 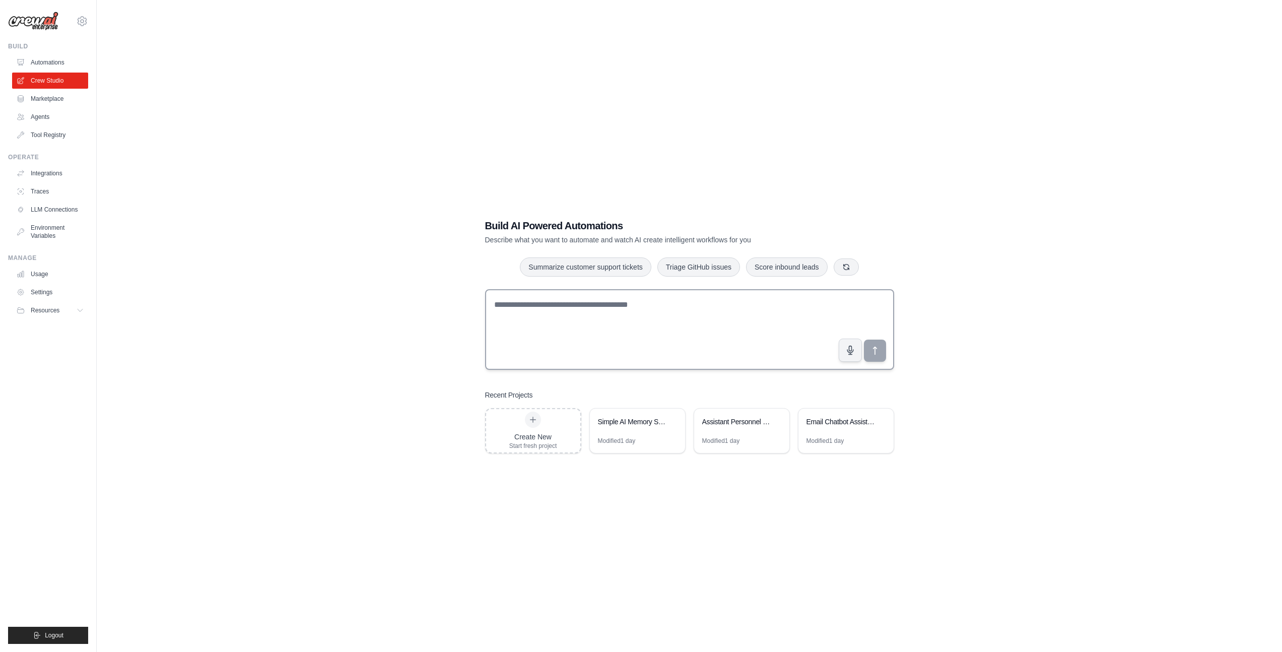 I want to click on button: Get new suggestions, so click(x=846, y=267).